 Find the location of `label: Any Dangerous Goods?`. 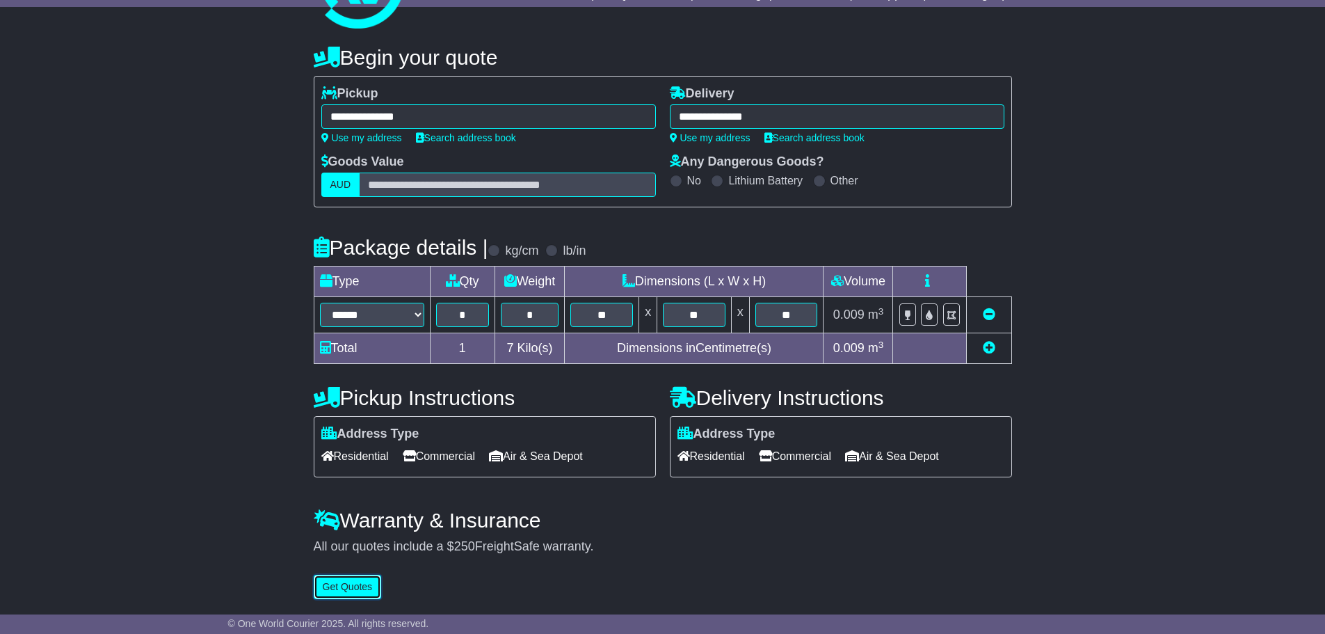

label: Any Dangerous Goods? is located at coordinates (747, 162).